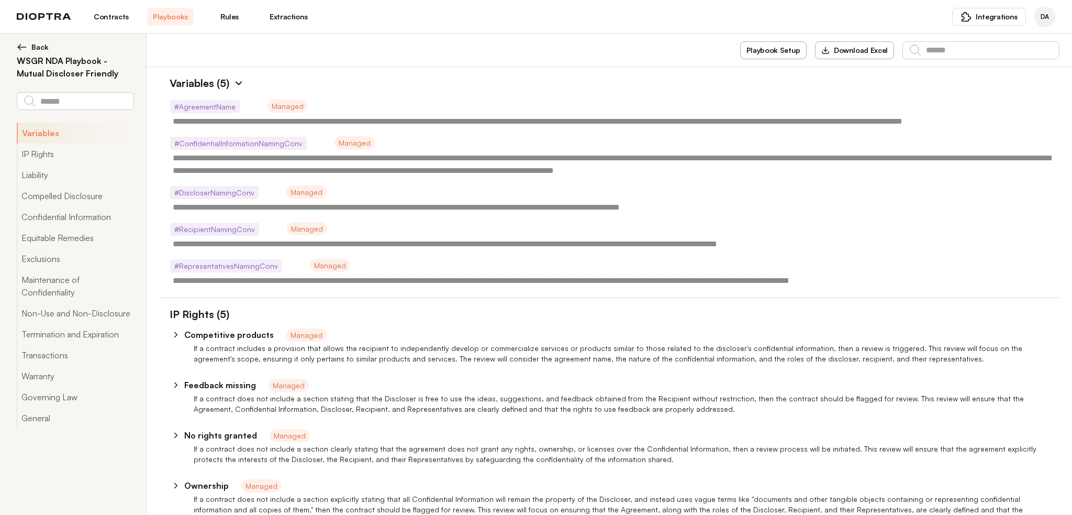  I want to click on button: Maintenance of Confidentiality, so click(75, 286).